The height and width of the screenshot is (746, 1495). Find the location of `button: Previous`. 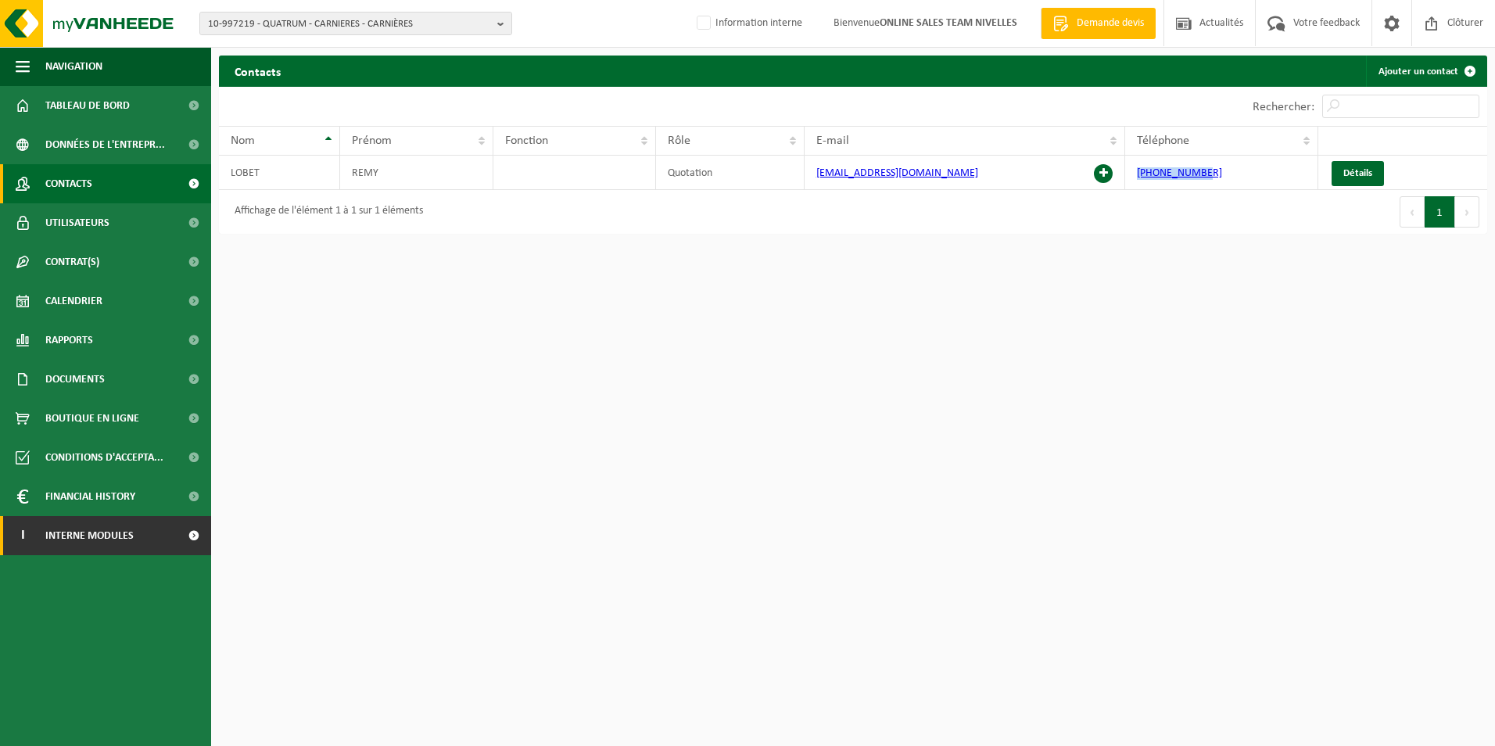

button: Previous is located at coordinates (1412, 212).